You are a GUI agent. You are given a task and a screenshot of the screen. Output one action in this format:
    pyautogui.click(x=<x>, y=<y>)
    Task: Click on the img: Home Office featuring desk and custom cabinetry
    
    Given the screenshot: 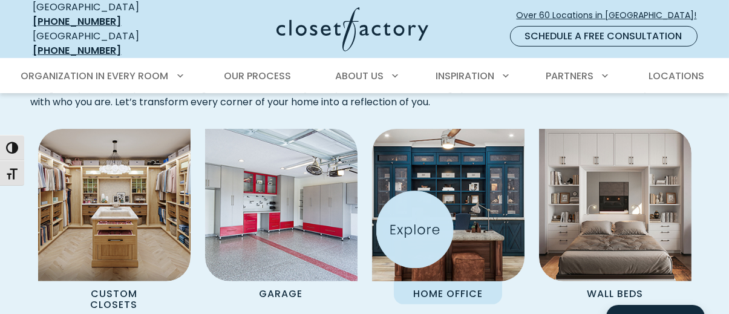 What is the action you would take?
    pyautogui.click(x=448, y=205)
    